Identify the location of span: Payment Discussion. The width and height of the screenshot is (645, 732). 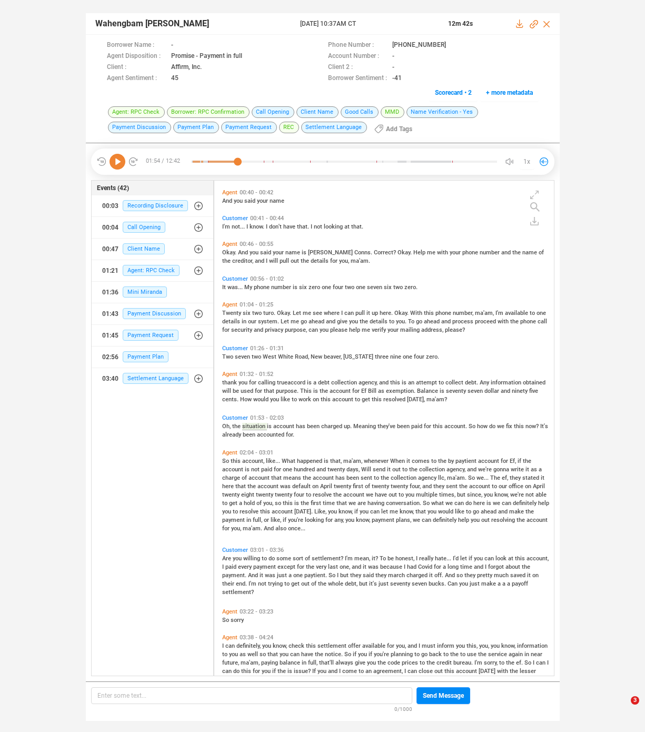
(154, 313).